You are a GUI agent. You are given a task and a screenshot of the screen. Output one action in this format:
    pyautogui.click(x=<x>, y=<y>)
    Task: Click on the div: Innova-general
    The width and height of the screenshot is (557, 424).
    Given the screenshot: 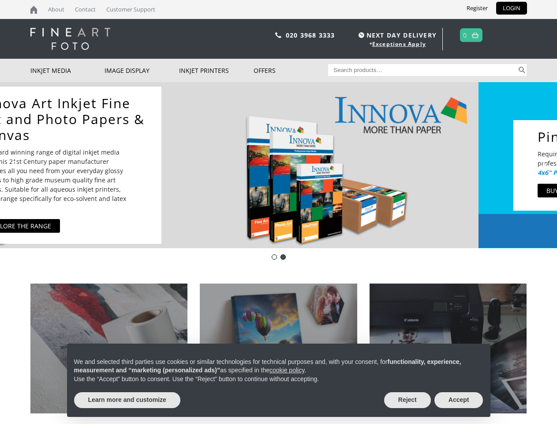 What is the action you would take?
    pyautogui.click(x=274, y=257)
    